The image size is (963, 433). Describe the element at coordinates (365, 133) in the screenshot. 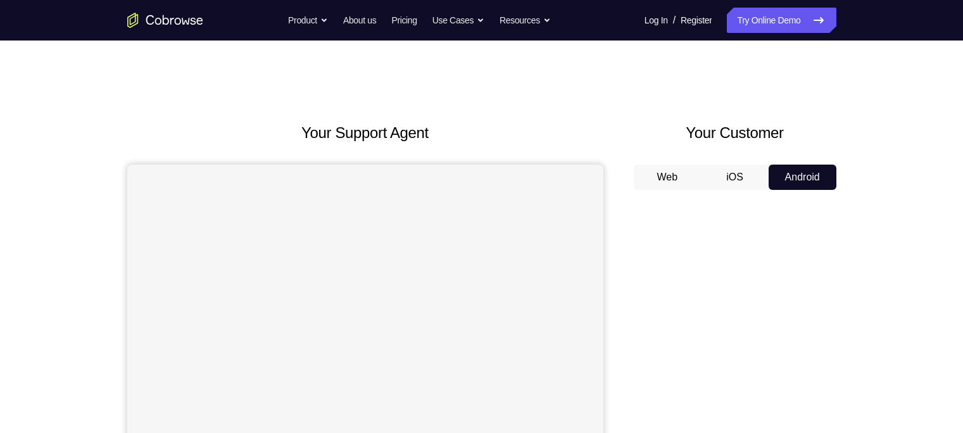

I see `h2: Your Support Agent` at that location.